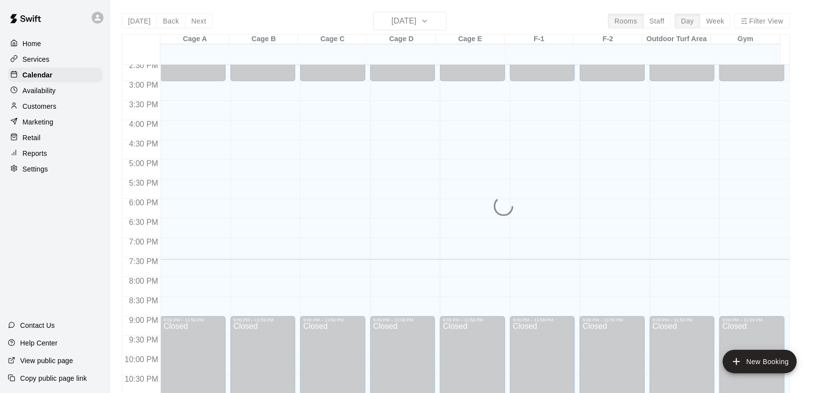 Image resolution: width=823 pixels, height=393 pixels. I want to click on div: F-2, so click(608, 39).